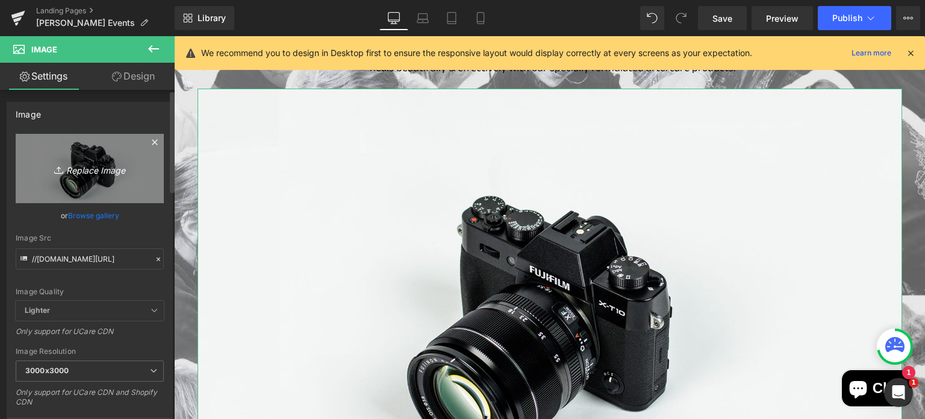 This screenshot has width=925, height=419. What do you see at coordinates (90, 238) in the screenshot?
I see `div: Image Src` at bounding box center [90, 238].